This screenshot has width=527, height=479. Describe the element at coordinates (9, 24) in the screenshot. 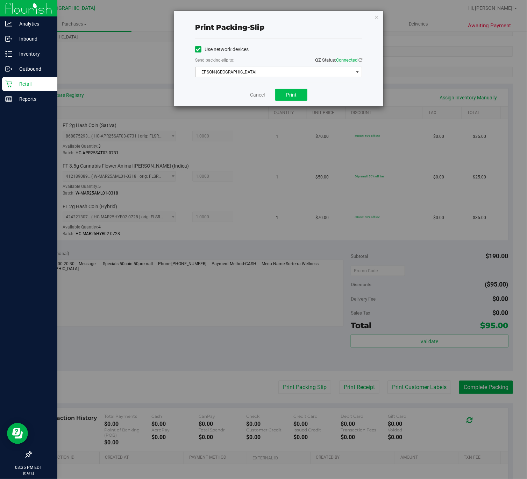

I see `inline-svg: Analytics` at that location.